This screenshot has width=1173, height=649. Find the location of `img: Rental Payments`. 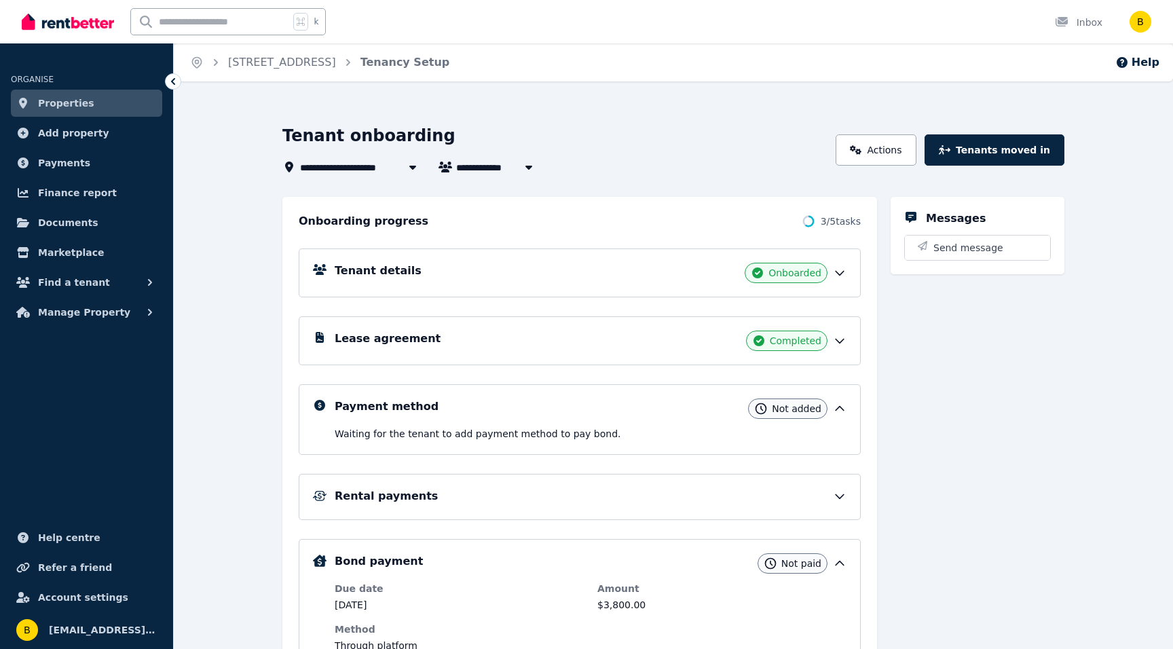

img: Rental Payments is located at coordinates (320, 496).